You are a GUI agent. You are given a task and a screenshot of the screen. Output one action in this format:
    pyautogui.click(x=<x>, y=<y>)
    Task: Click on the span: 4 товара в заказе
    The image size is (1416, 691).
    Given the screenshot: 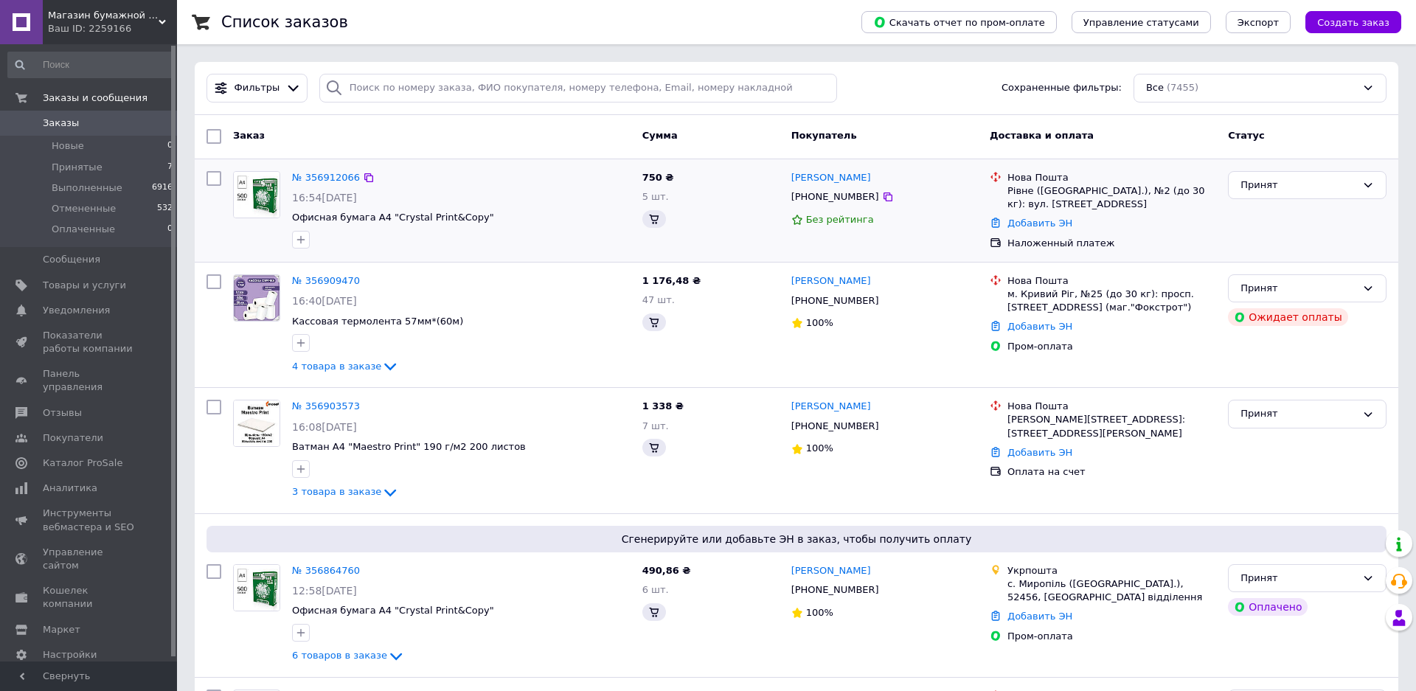 What is the action you would take?
    pyautogui.click(x=336, y=366)
    